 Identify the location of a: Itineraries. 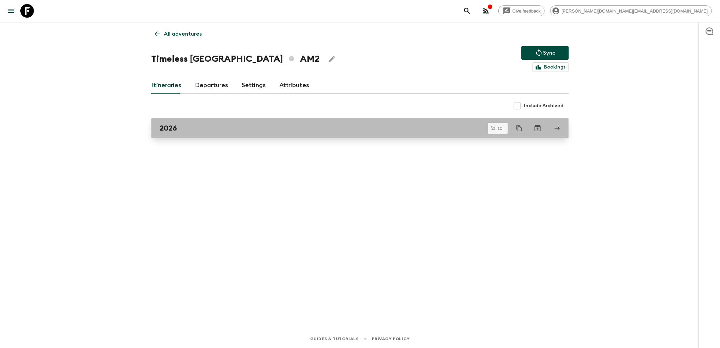
(166, 85).